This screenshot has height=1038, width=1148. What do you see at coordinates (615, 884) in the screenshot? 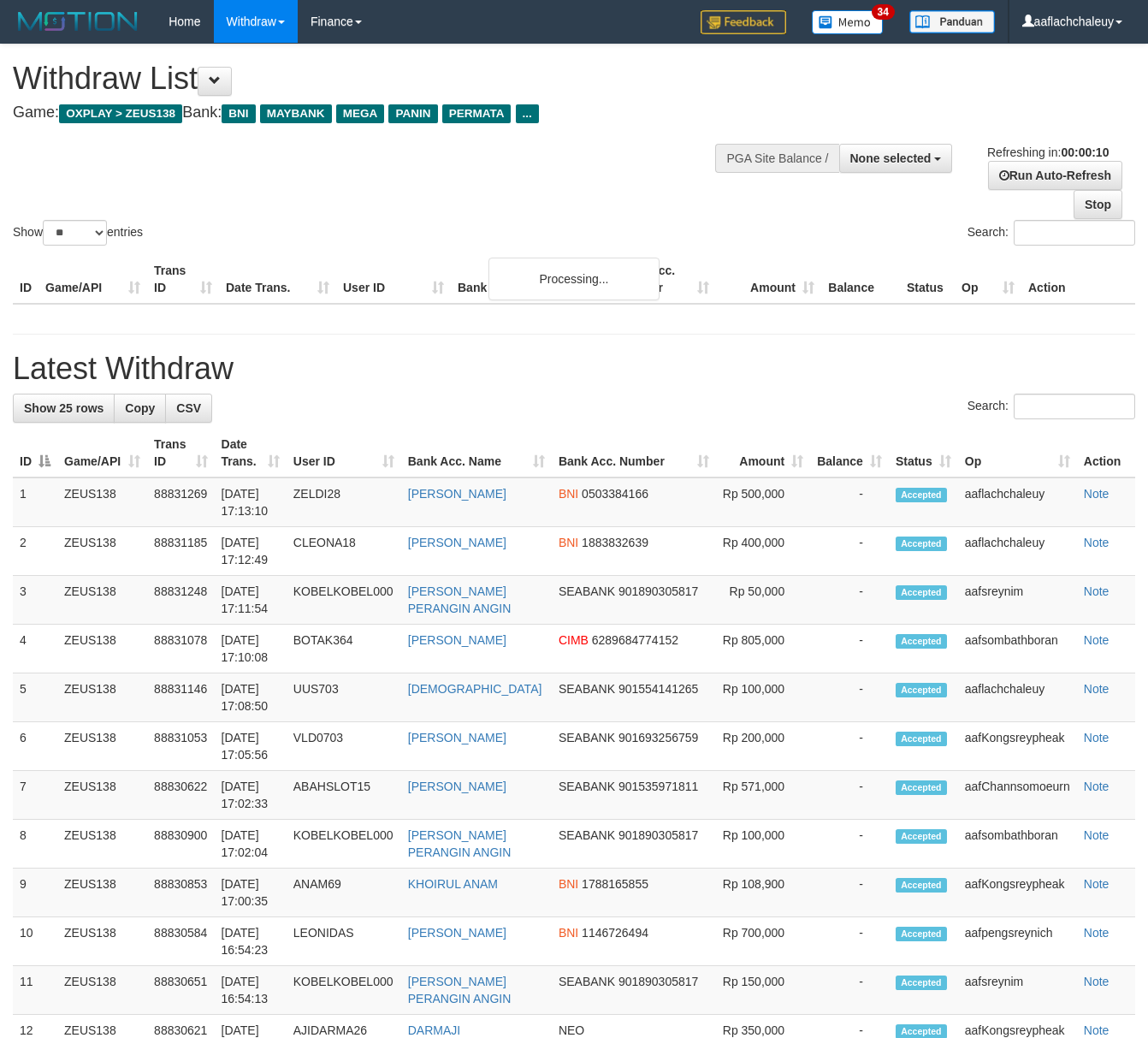
I see `span: Copy 1788165855 to clipboard` at bounding box center [615, 884].